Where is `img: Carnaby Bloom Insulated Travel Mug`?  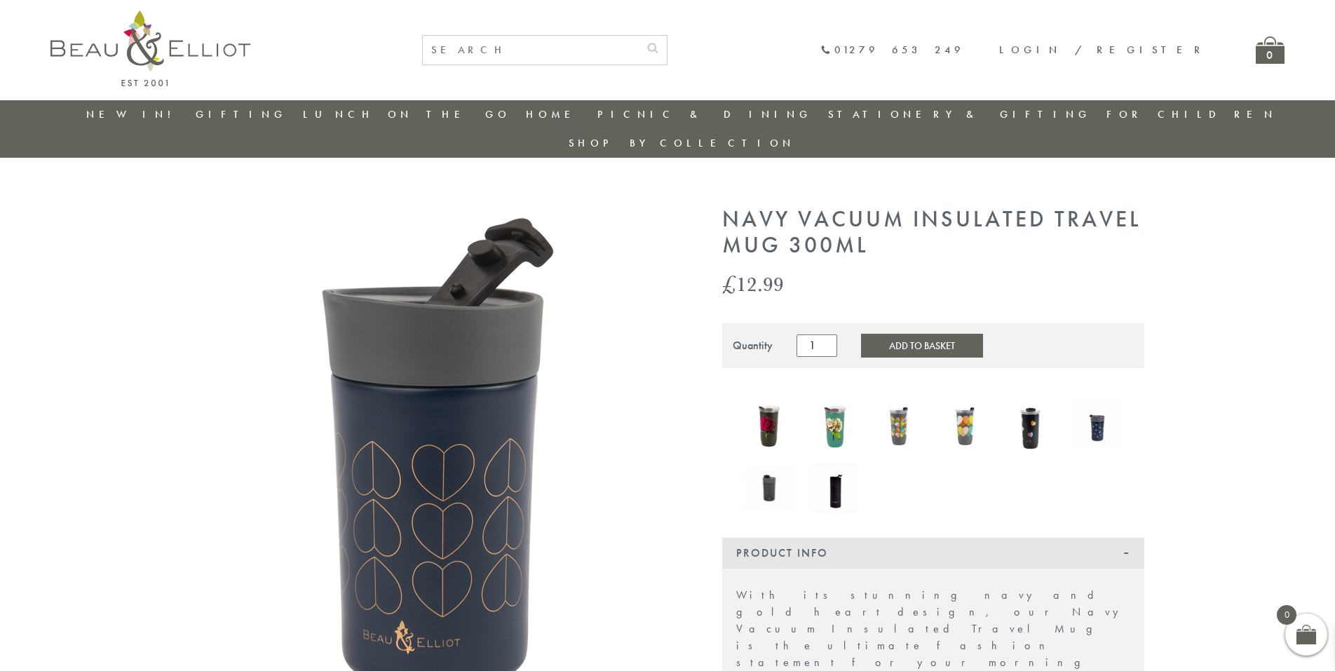 img: Carnaby Bloom Insulated Travel Mug is located at coordinates (901, 424).